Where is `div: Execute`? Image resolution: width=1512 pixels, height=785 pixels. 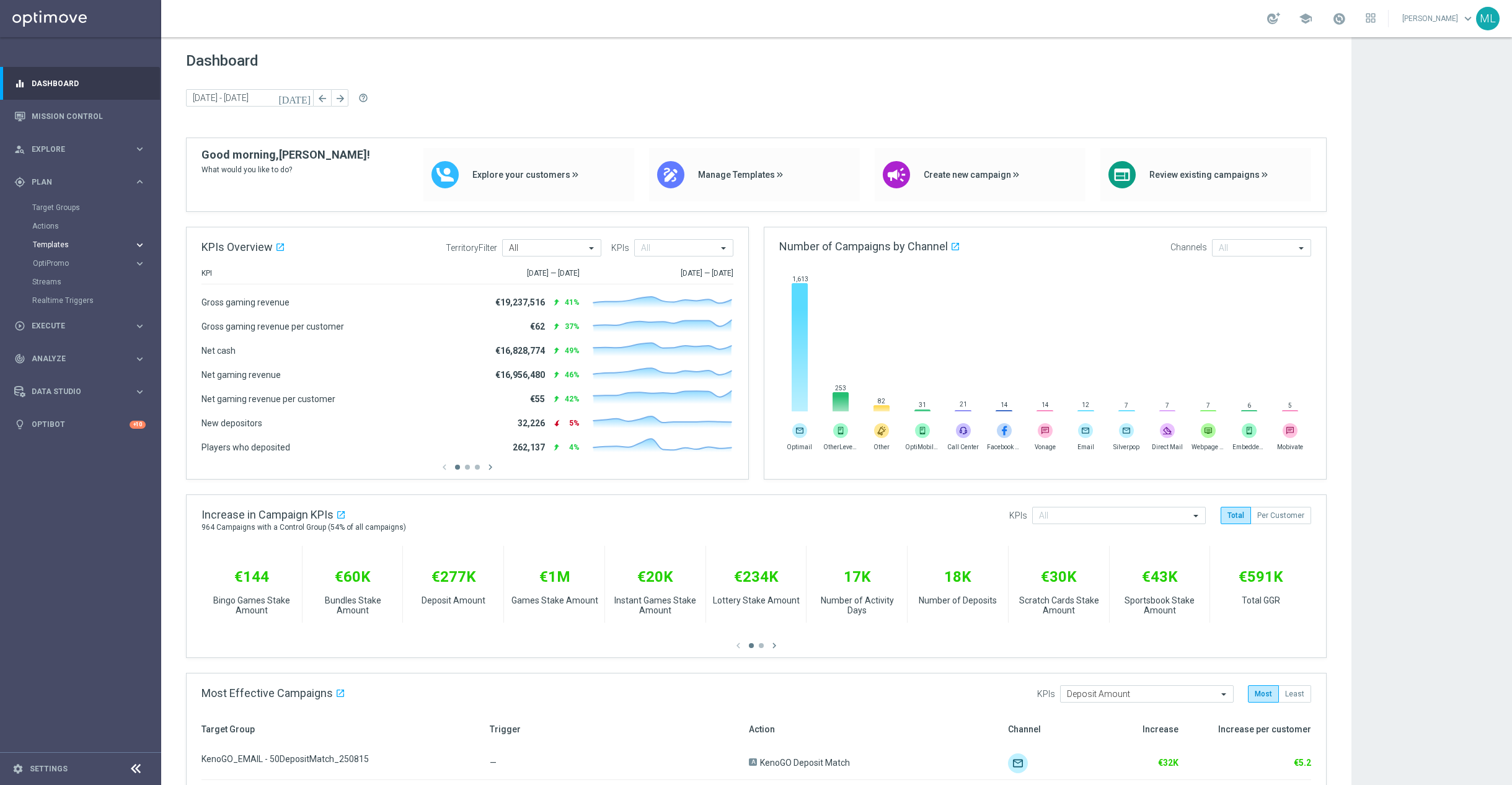 div: Execute is located at coordinates (74, 326).